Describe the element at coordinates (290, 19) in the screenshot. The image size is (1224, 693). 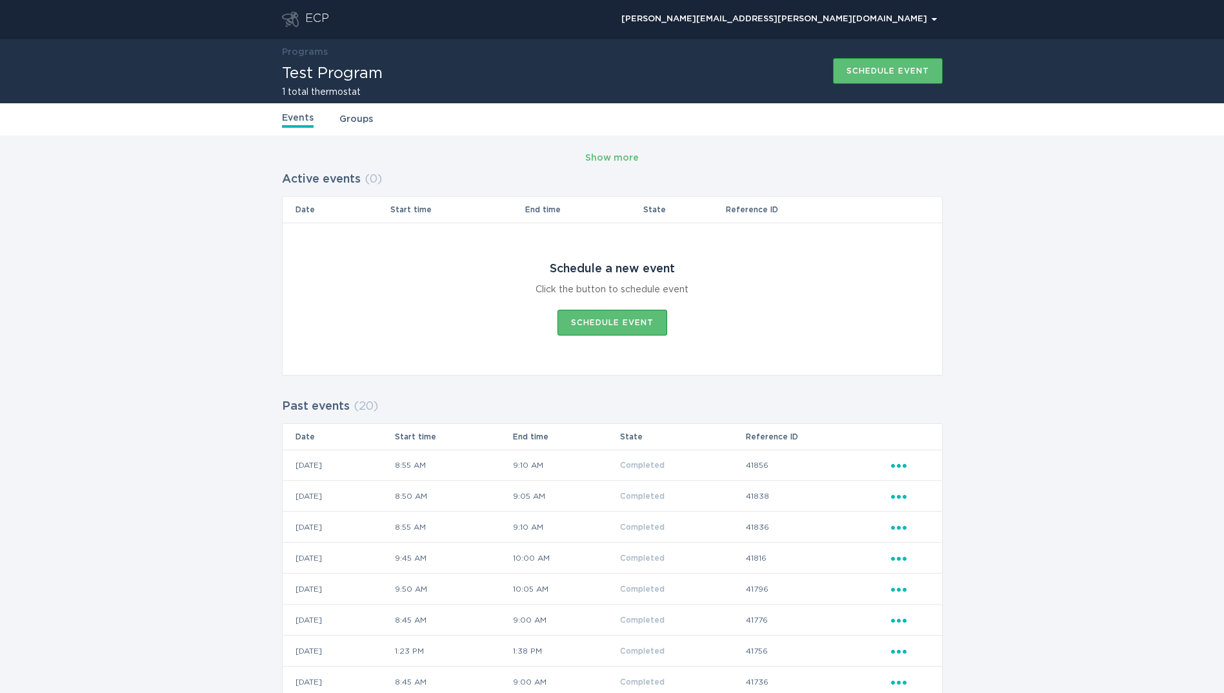
I see `button: Go to dashboard` at that location.